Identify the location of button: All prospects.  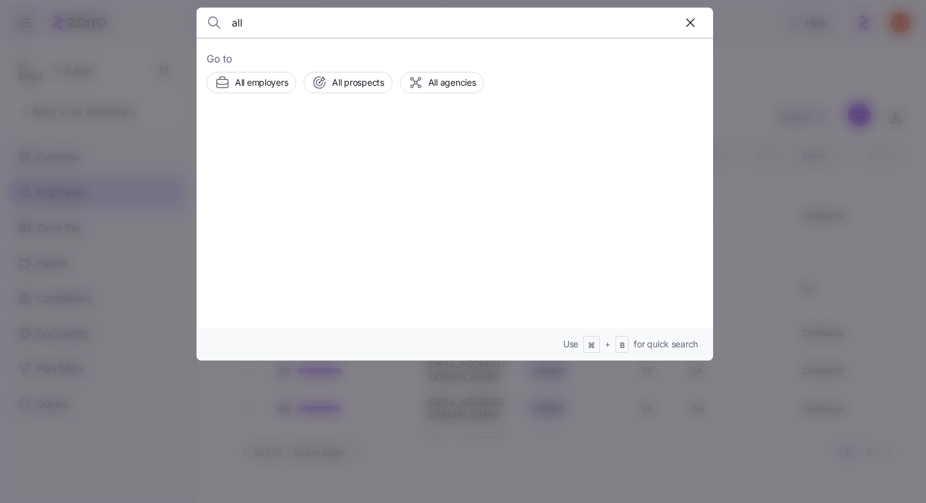
(348, 83).